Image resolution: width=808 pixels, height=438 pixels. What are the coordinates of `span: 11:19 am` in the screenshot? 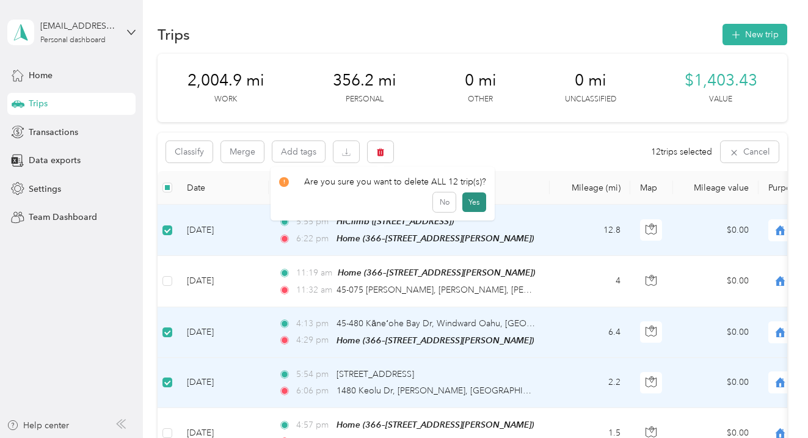 It's located at (314, 273).